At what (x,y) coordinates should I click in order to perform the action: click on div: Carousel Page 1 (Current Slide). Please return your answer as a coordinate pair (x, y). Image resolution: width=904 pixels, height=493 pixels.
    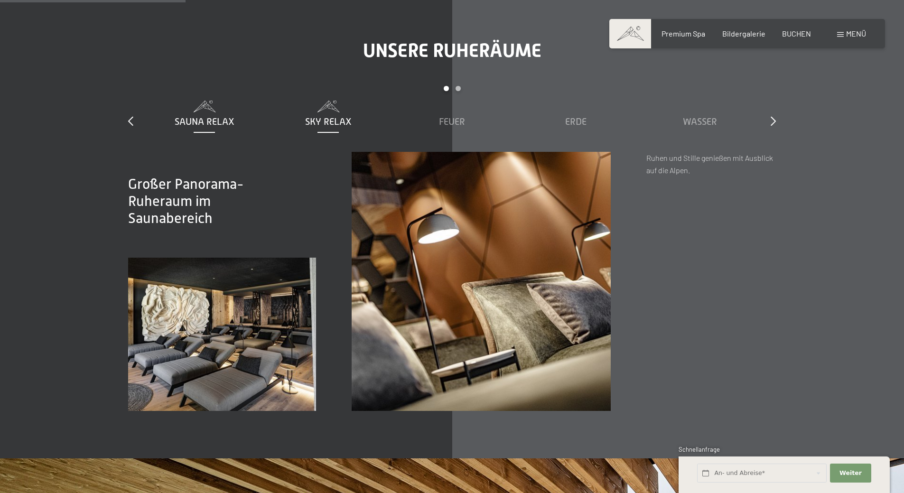
    Looking at the image, I should click on (446, 88).